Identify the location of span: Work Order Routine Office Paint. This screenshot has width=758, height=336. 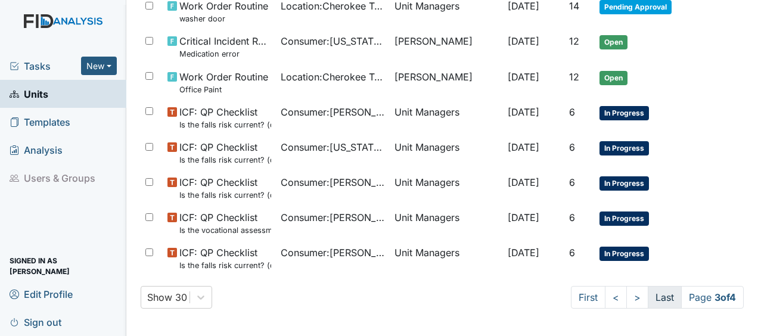
(223, 82).